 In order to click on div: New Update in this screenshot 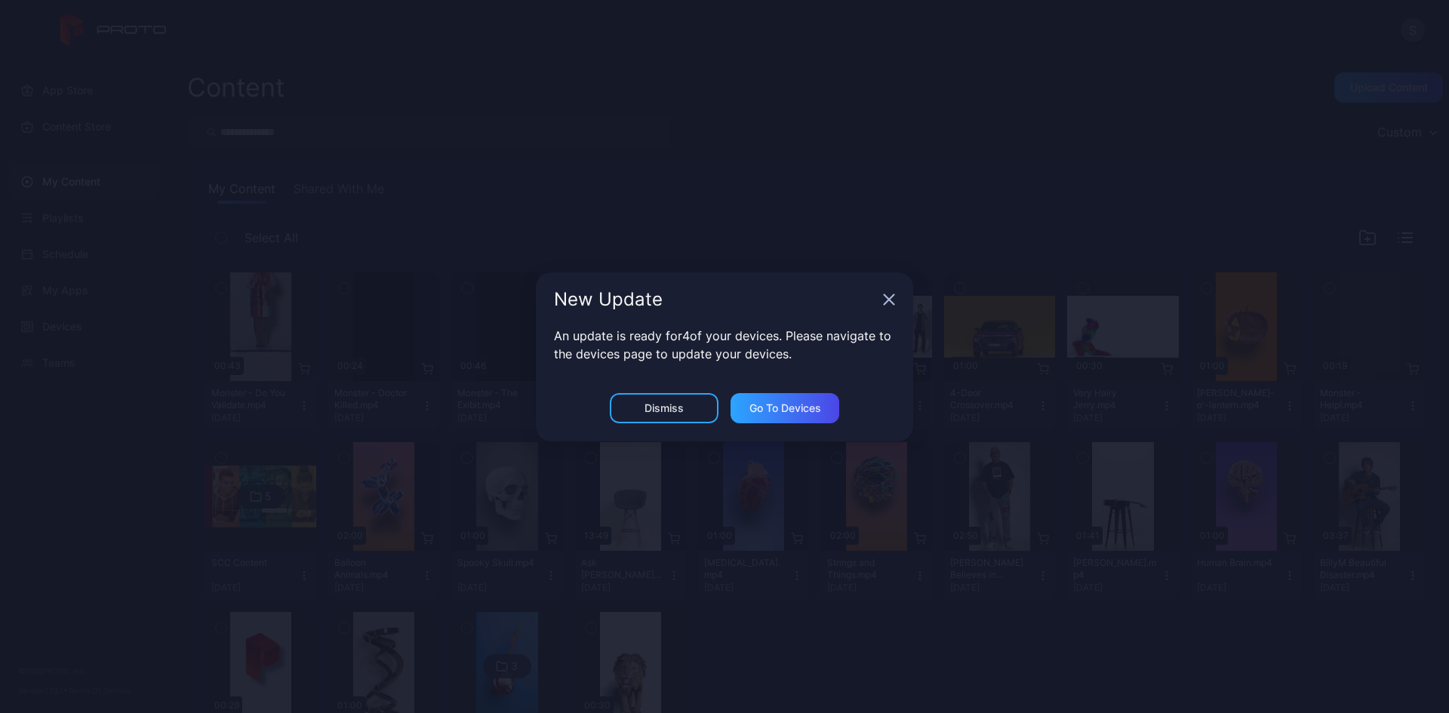, I will do `click(715, 300)`.